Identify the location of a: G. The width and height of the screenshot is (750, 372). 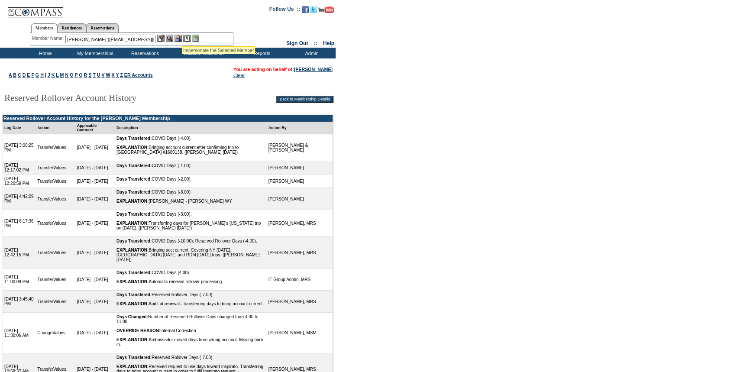
(37, 75).